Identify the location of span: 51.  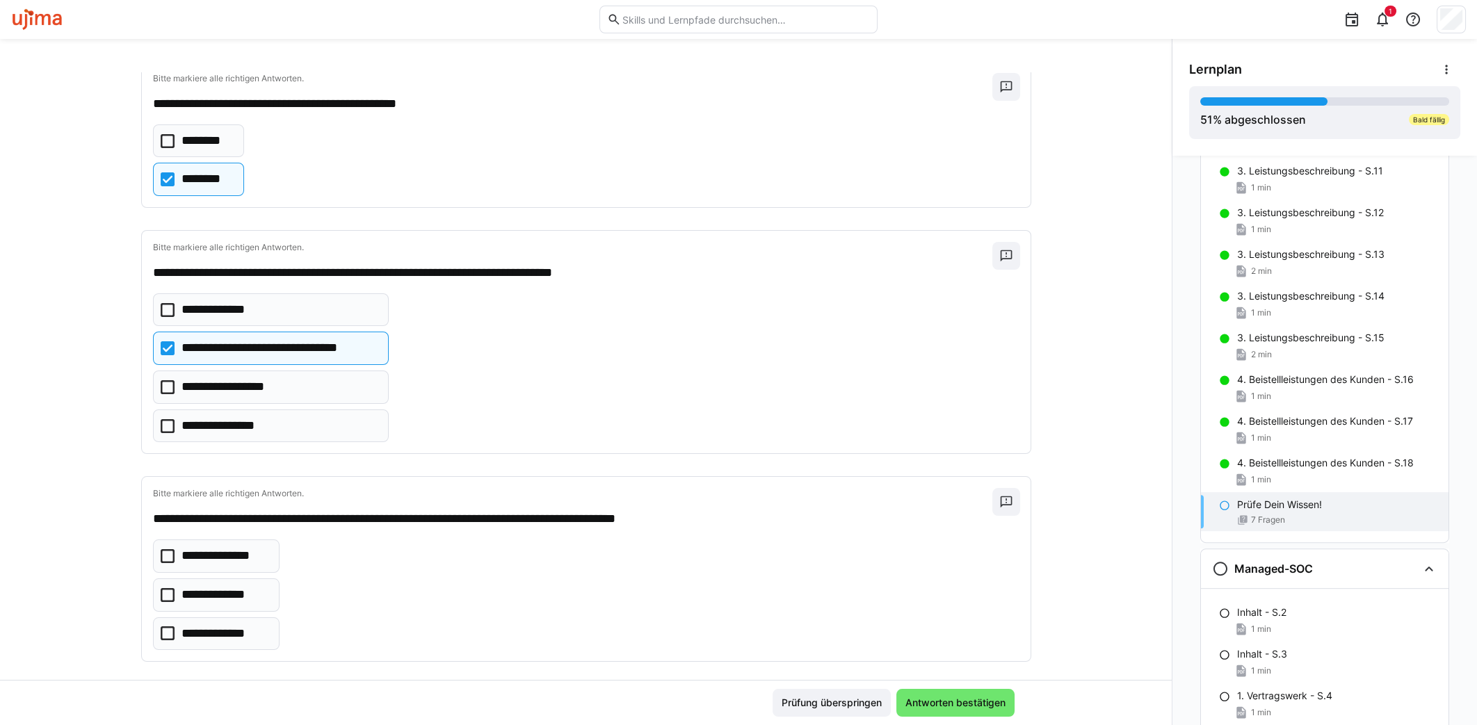
(1207, 120).